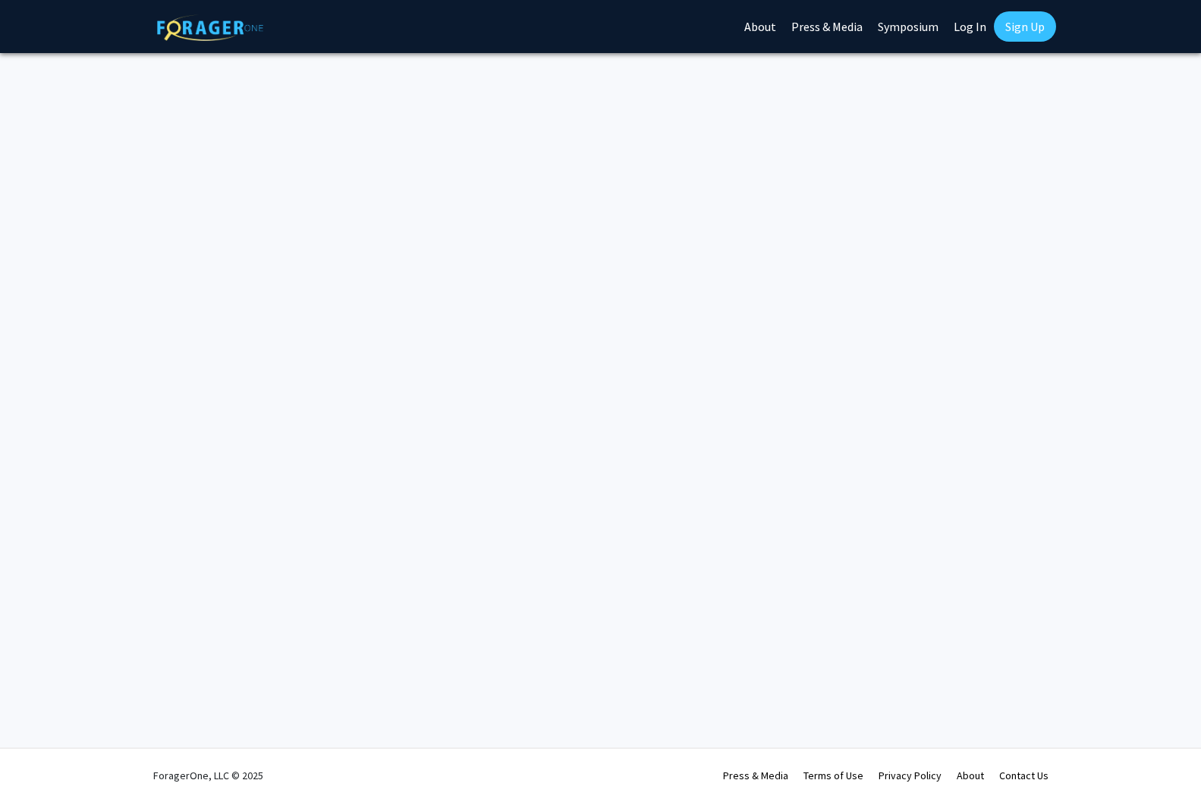  What do you see at coordinates (210, 27) in the screenshot?
I see `img: ForagerOne Logo` at bounding box center [210, 27].